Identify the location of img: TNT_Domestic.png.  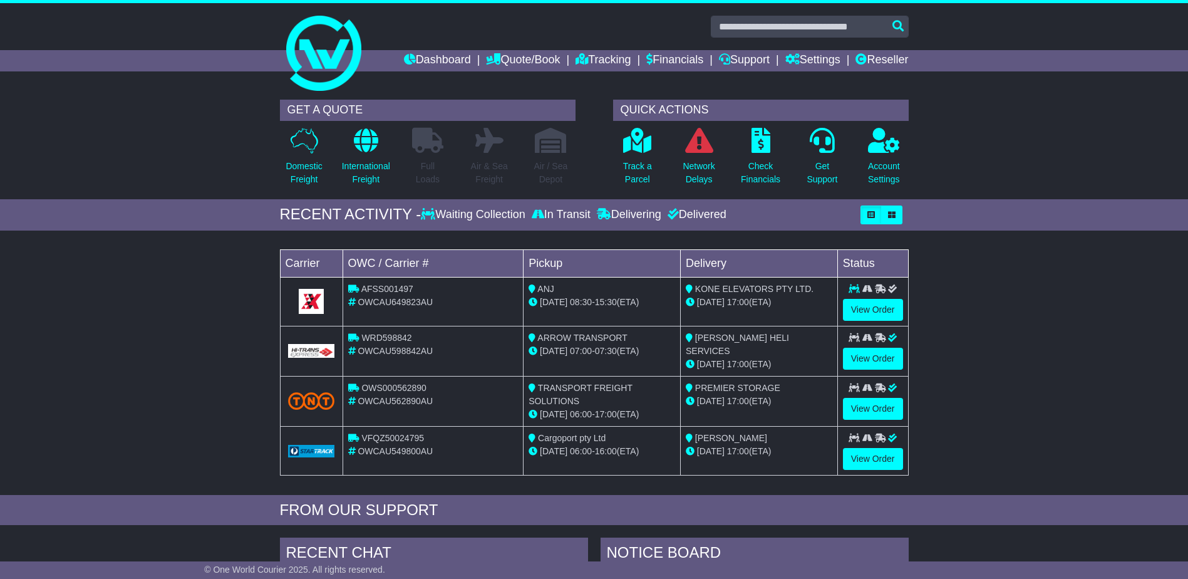
(311, 400).